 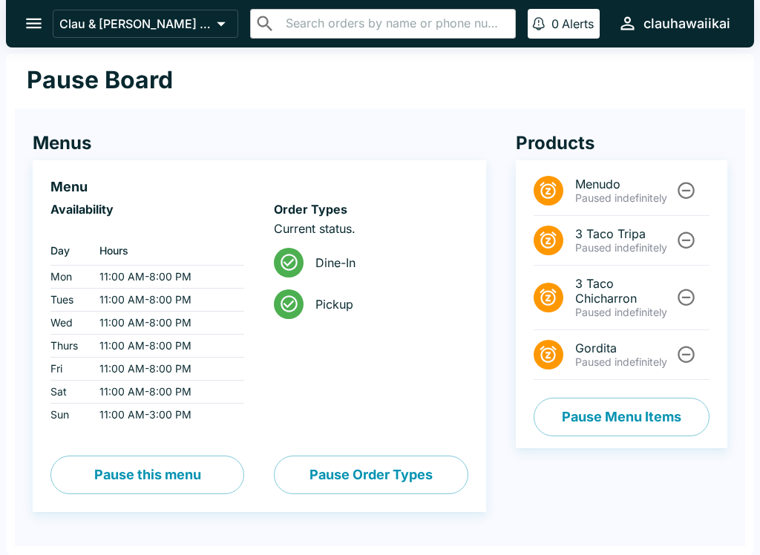 I want to click on span: Menudo, so click(x=624, y=184).